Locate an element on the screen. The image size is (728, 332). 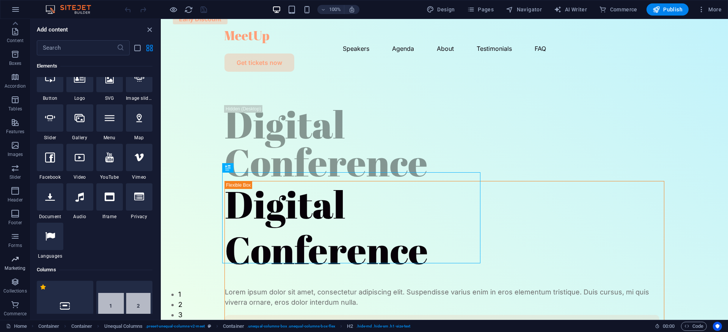
p: Content is located at coordinates (15, 41).